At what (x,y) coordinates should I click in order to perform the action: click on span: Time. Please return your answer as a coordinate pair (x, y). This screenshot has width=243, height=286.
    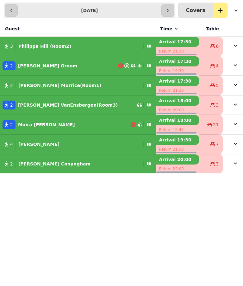
    Looking at the image, I should click on (166, 29).